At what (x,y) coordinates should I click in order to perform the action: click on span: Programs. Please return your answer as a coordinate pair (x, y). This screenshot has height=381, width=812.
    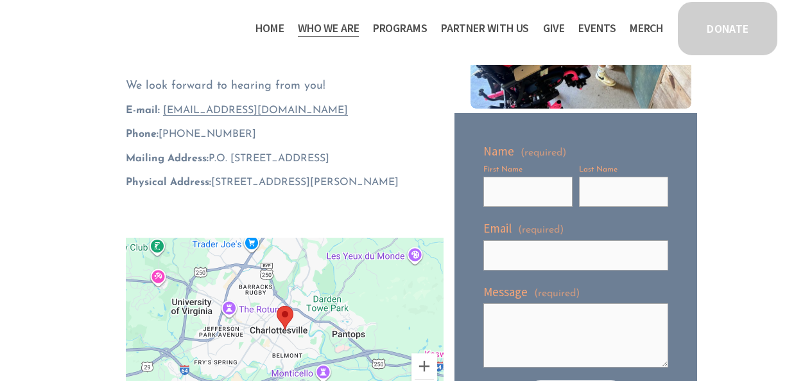
    Looking at the image, I should click on (400, 28).